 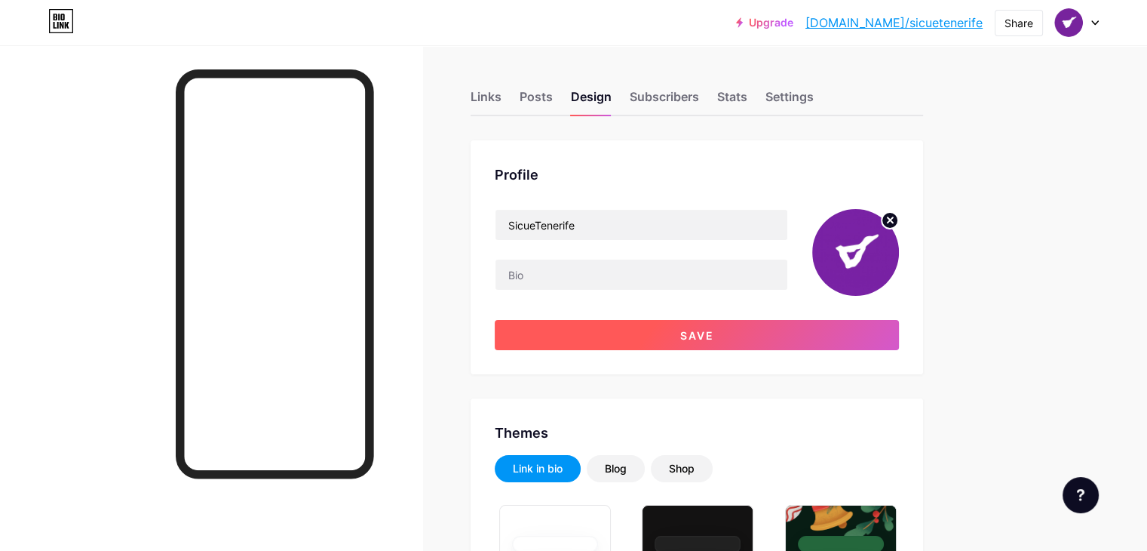 I want to click on input: Bio, so click(x=641, y=275).